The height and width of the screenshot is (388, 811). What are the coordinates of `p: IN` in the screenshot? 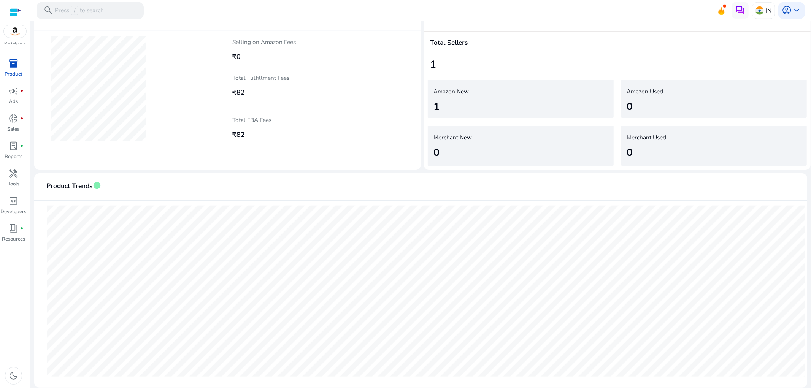 It's located at (768, 10).